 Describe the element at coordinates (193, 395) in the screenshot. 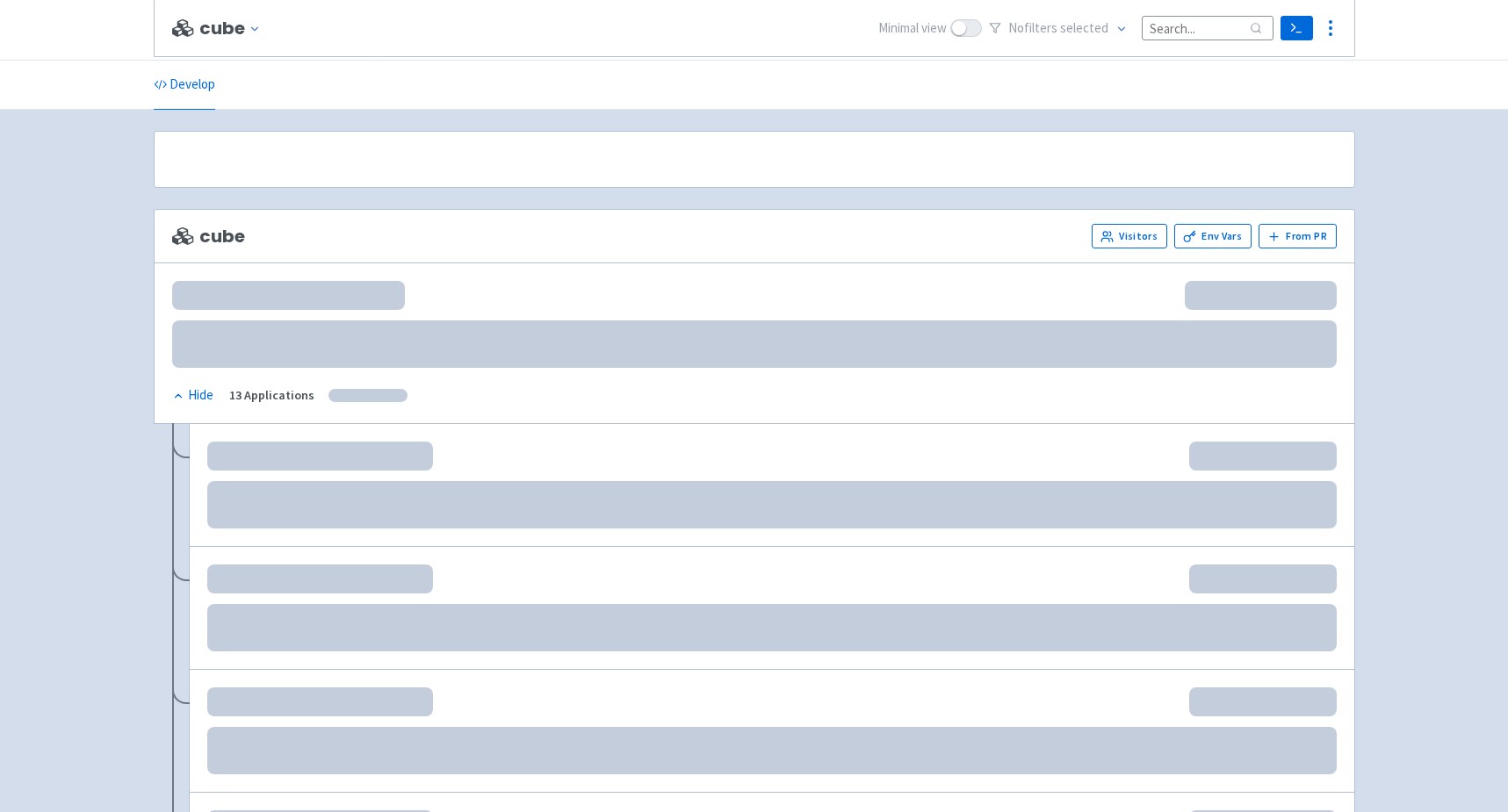

I see `div: Hide` at that location.